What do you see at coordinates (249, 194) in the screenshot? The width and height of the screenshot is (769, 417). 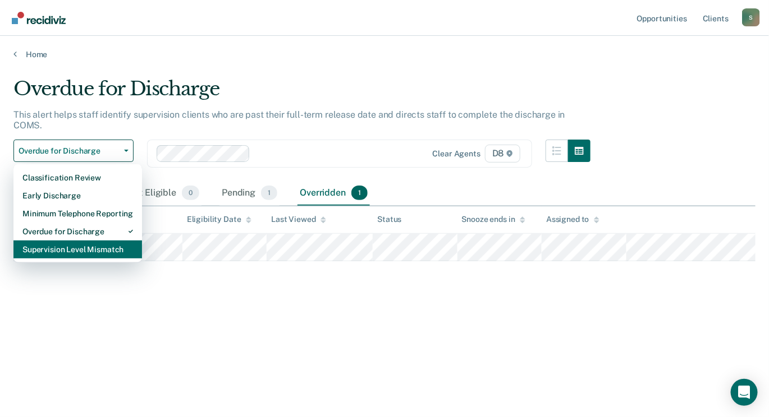 I see `div: Pending1` at bounding box center [249, 194].